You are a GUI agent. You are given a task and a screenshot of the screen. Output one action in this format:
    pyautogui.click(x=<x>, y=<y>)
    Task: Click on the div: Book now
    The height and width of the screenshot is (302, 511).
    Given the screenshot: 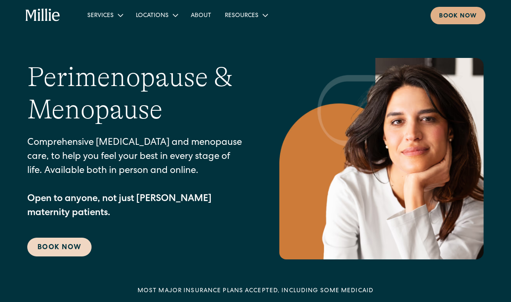 What is the action you would take?
    pyautogui.click(x=458, y=16)
    